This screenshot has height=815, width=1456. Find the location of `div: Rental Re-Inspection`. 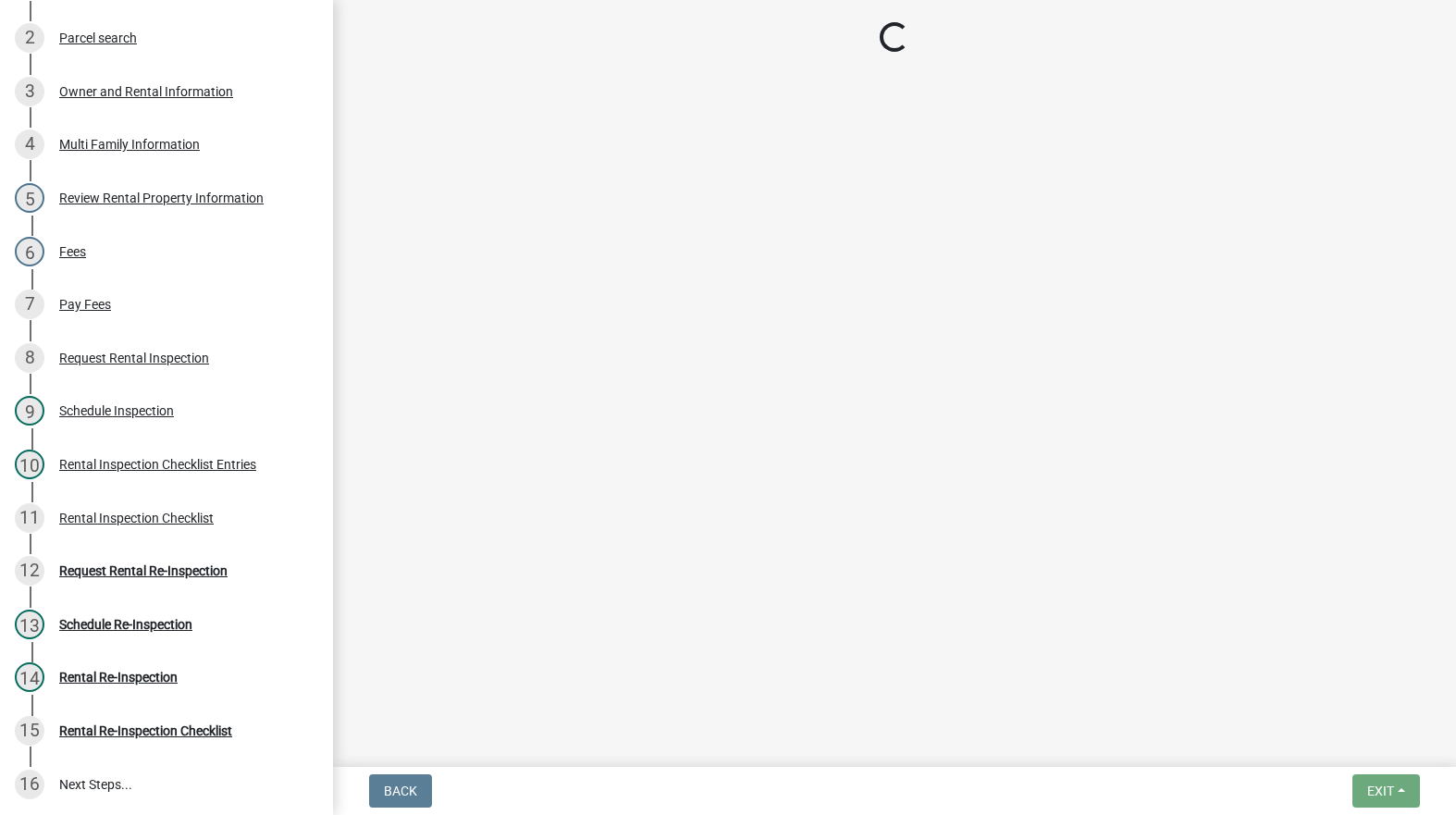

div: Rental Re-Inspection is located at coordinates (119, 678).